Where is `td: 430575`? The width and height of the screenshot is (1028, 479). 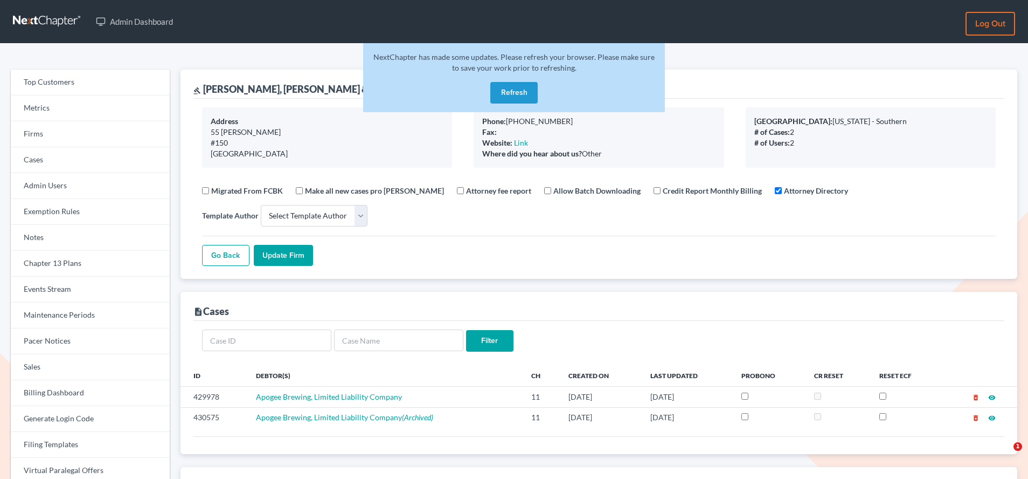 td: 430575 is located at coordinates (214, 417).